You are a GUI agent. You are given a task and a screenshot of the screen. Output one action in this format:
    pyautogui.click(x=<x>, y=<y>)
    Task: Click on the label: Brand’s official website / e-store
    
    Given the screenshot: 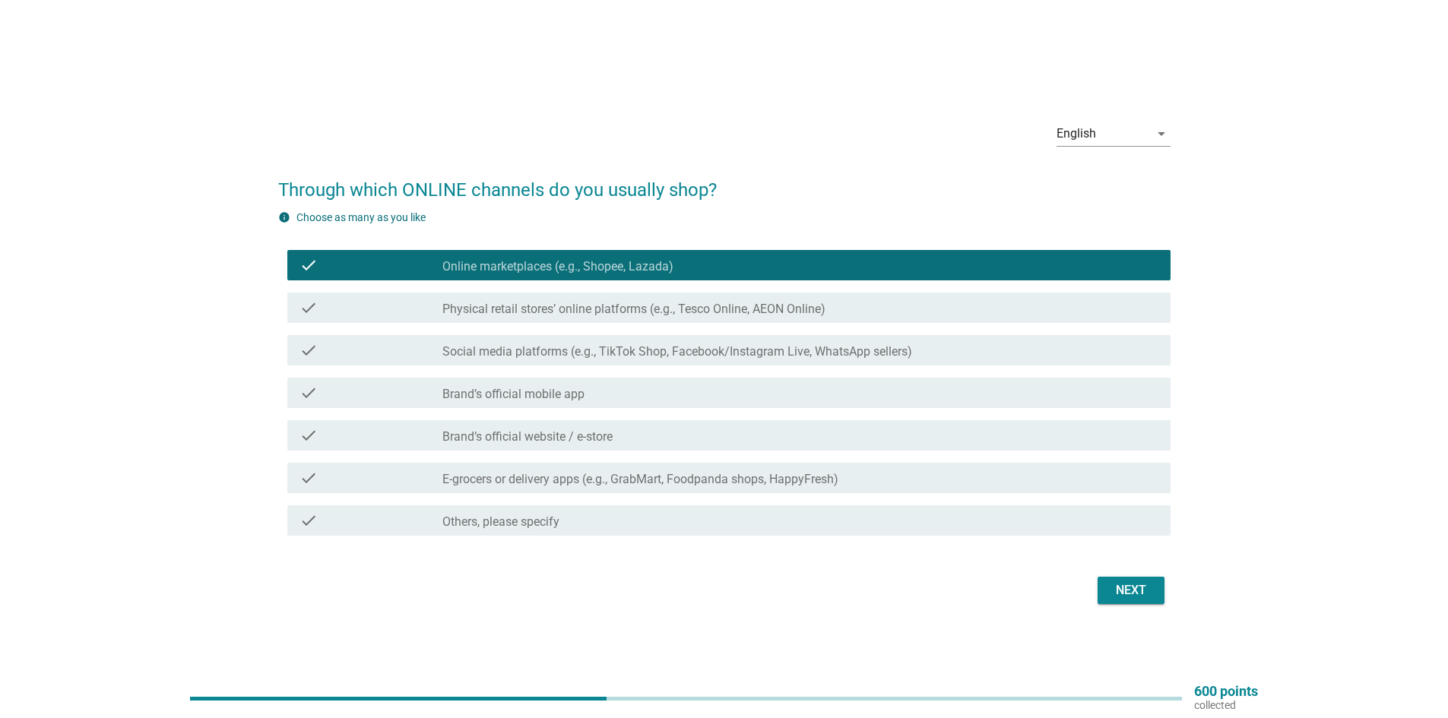 What is the action you would take?
    pyautogui.click(x=528, y=437)
    